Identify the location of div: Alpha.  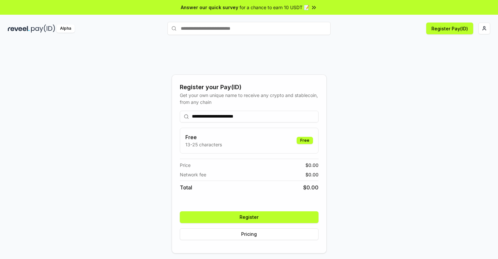
(66, 28).